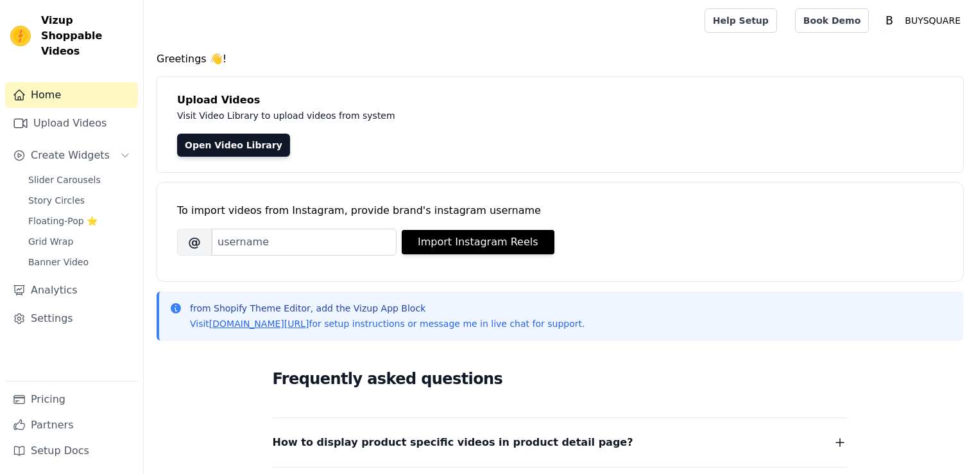  What do you see at coordinates (71, 95) in the screenshot?
I see `a: Home` at bounding box center [71, 95].